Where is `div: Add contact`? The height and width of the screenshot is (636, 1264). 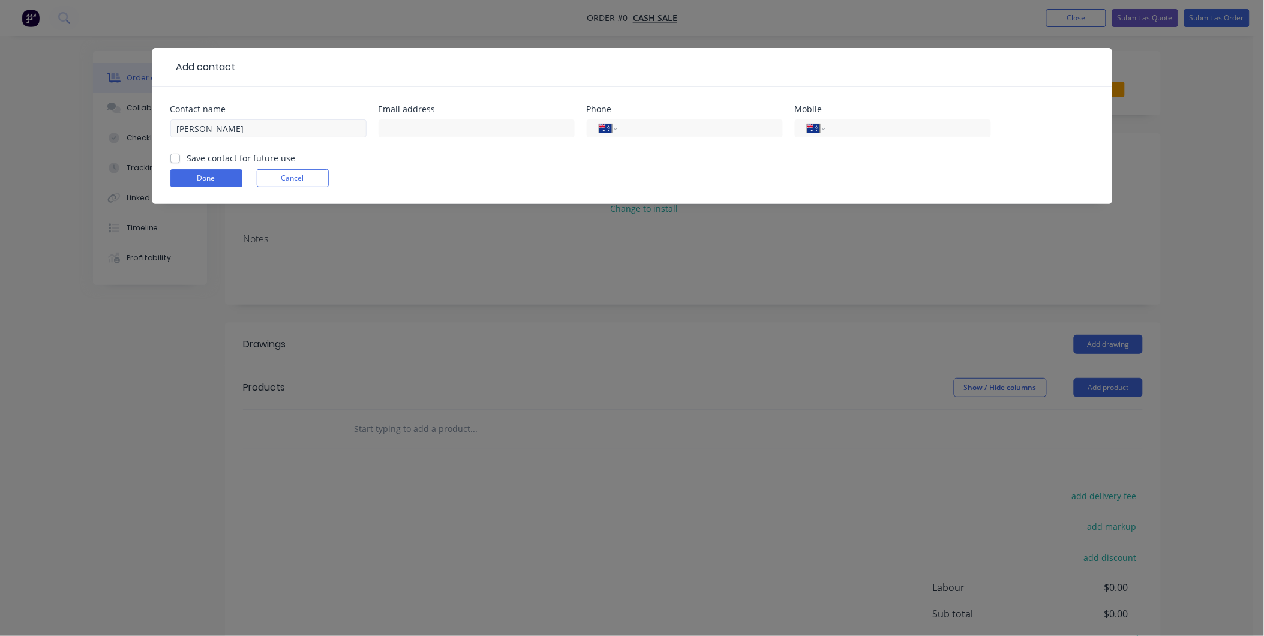 div: Add contact is located at coordinates (203, 67).